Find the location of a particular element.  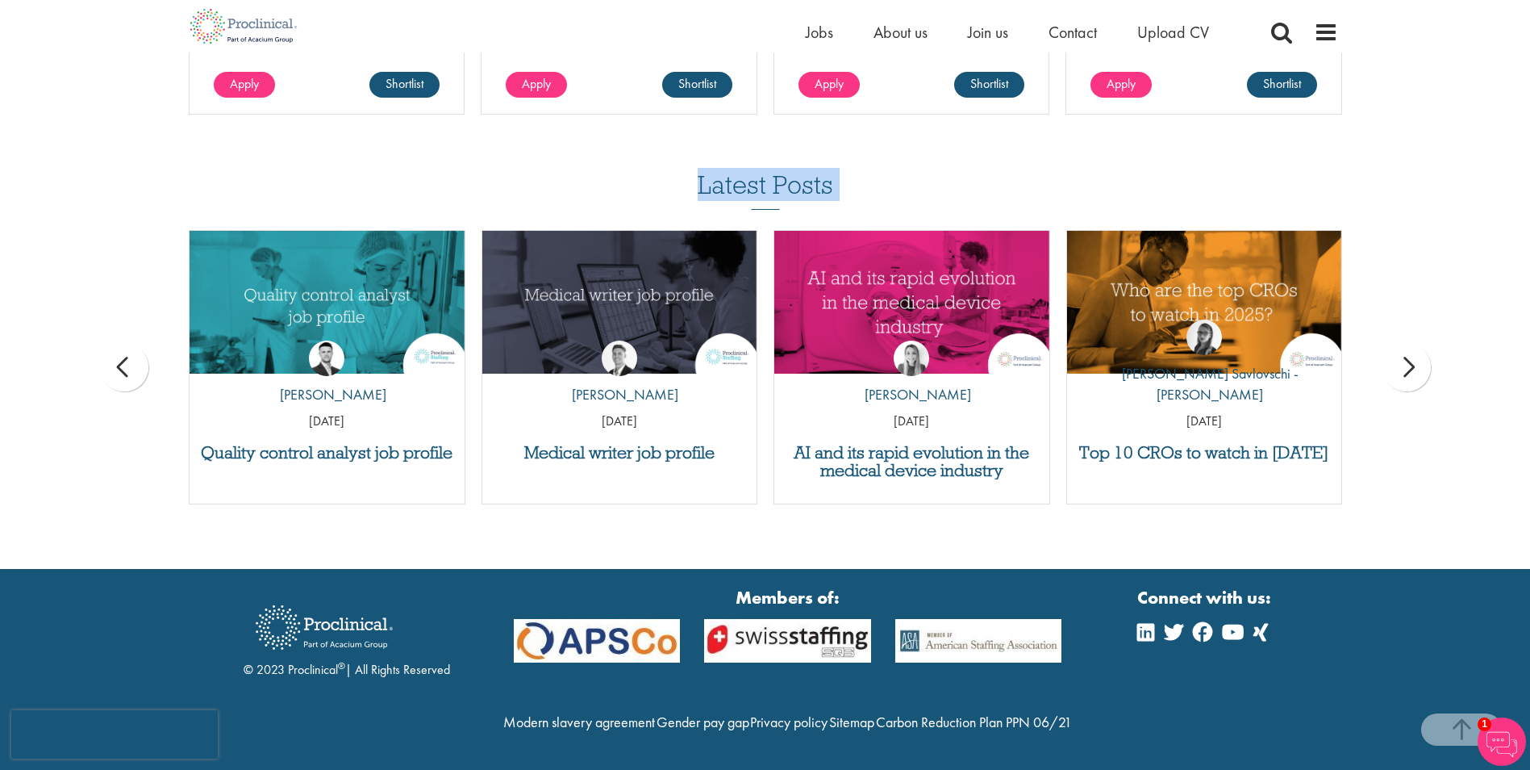

a: Join us is located at coordinates (988, 32).